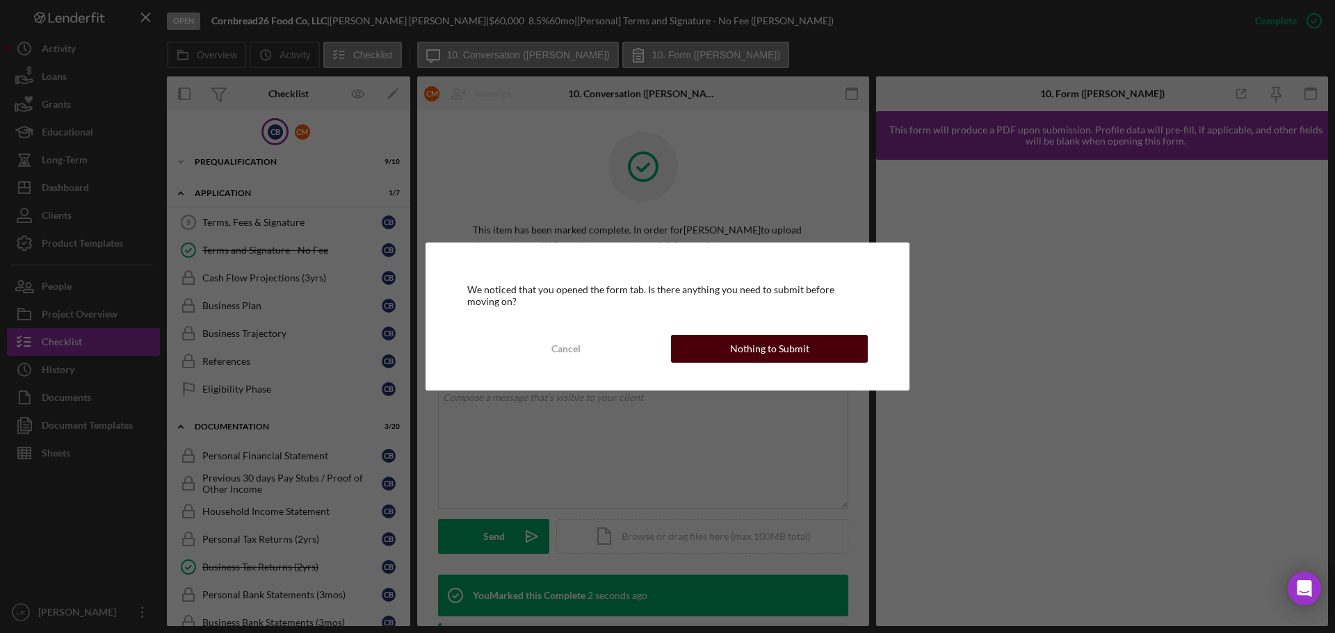 This screenshot has height=633, width=1335. Describe the element at coordinates (769, 349) in the screenshot. I see `button: Nothing to Submit` at that location.